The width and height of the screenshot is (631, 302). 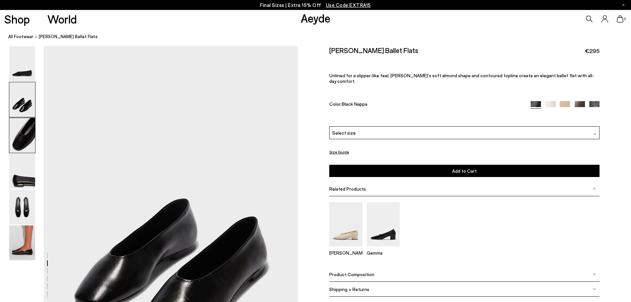 What do you see at coordinates (62, 19) in the screenshot?
I see `a: World` at bounding box center [62, 19].